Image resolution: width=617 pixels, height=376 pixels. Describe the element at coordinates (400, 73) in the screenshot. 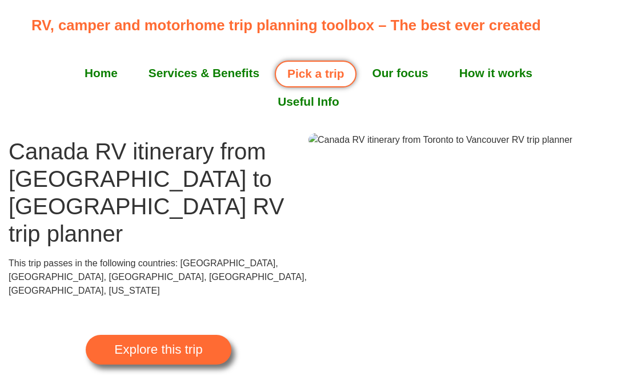

I see `a: Our focus` at that location.